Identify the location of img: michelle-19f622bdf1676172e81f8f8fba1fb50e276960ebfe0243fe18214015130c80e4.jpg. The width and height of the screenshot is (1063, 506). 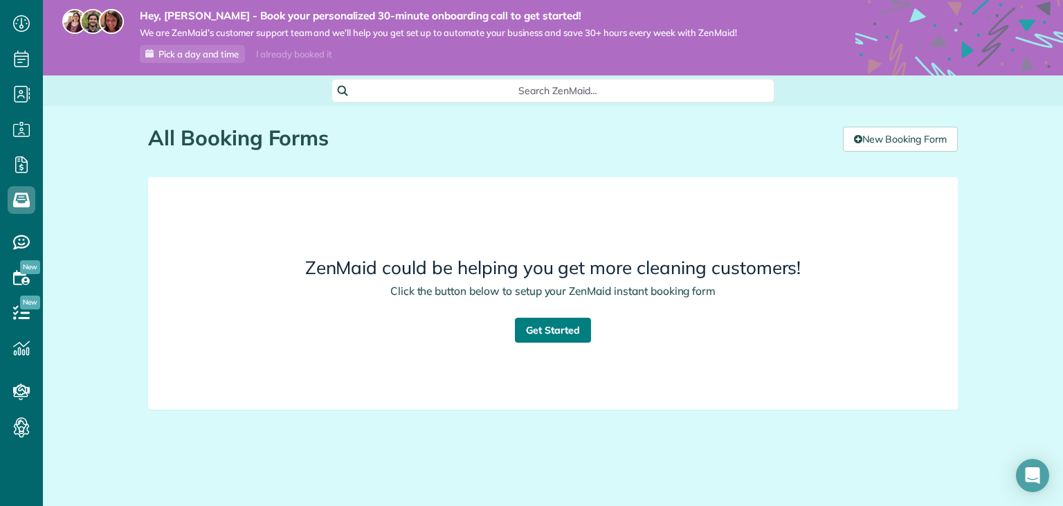
(111, 21).